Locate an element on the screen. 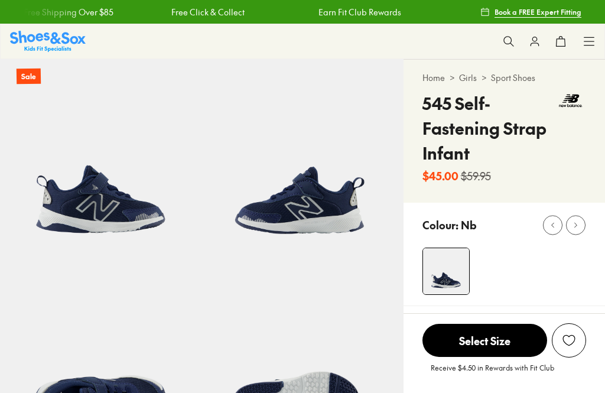 This screenshot has width=605, height=393. b: $45.00 is located at coordinates (440, 176).